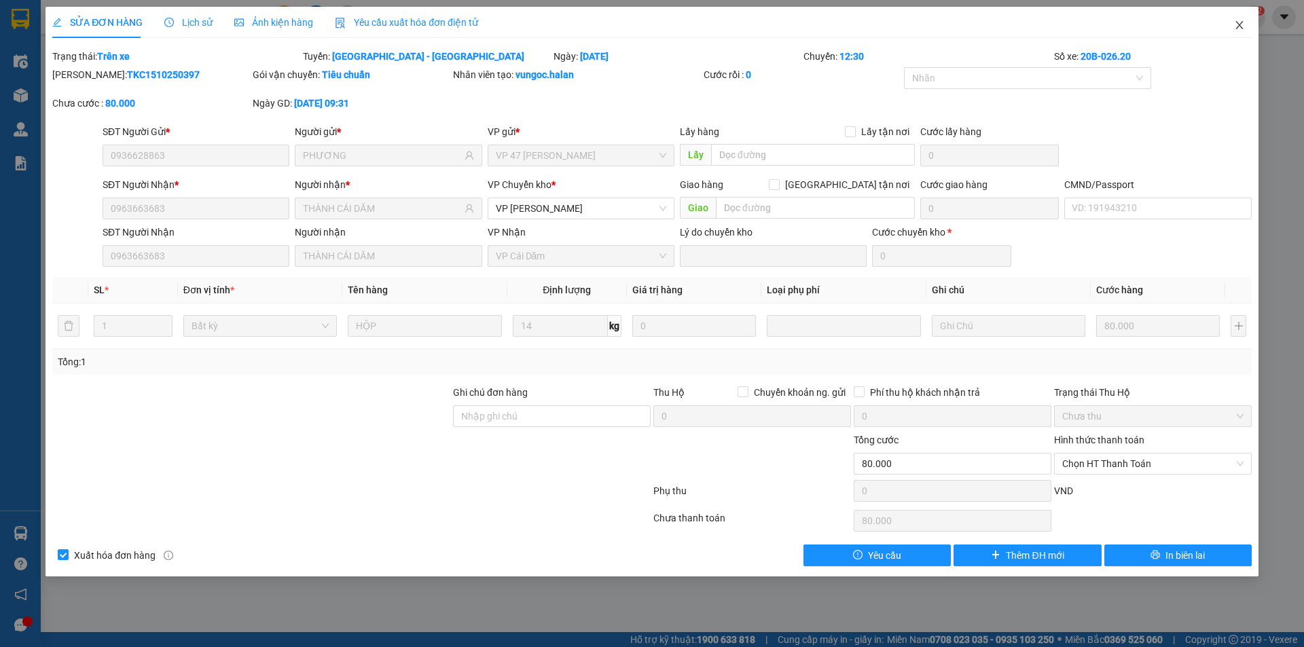  I want to click on button: Close, so click(1239, 26).